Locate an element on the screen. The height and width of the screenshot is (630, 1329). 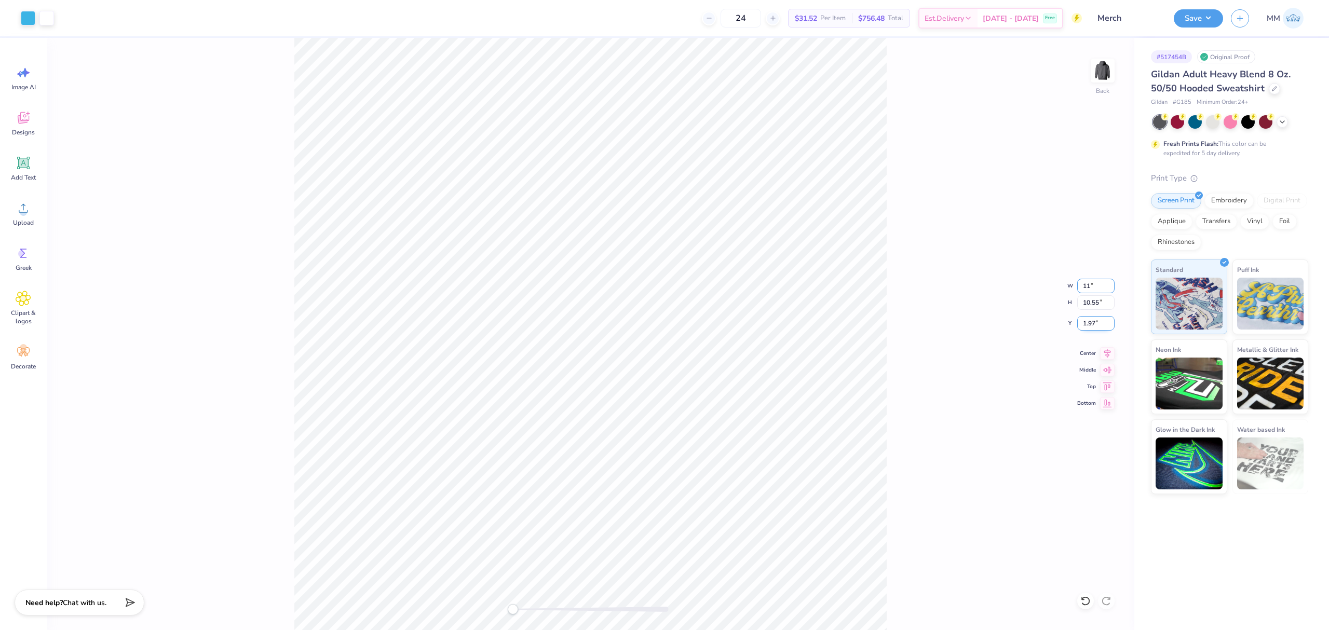
span: Add Text is located at coordinates (23, 177).